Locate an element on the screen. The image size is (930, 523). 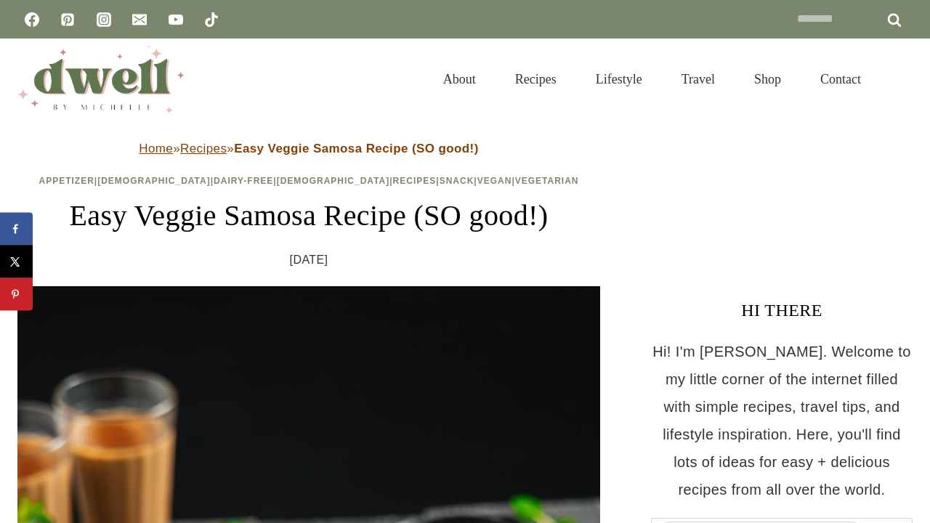
a: Home is located at coordinates (156, 148).